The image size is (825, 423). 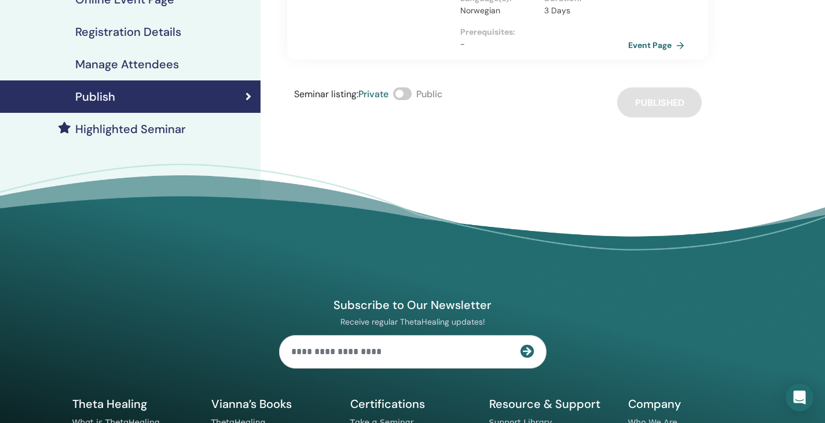 What do you see at coordinates (95, 97) in the screenshot?
I see `h4: Publish` at bounding box center [95, 97].